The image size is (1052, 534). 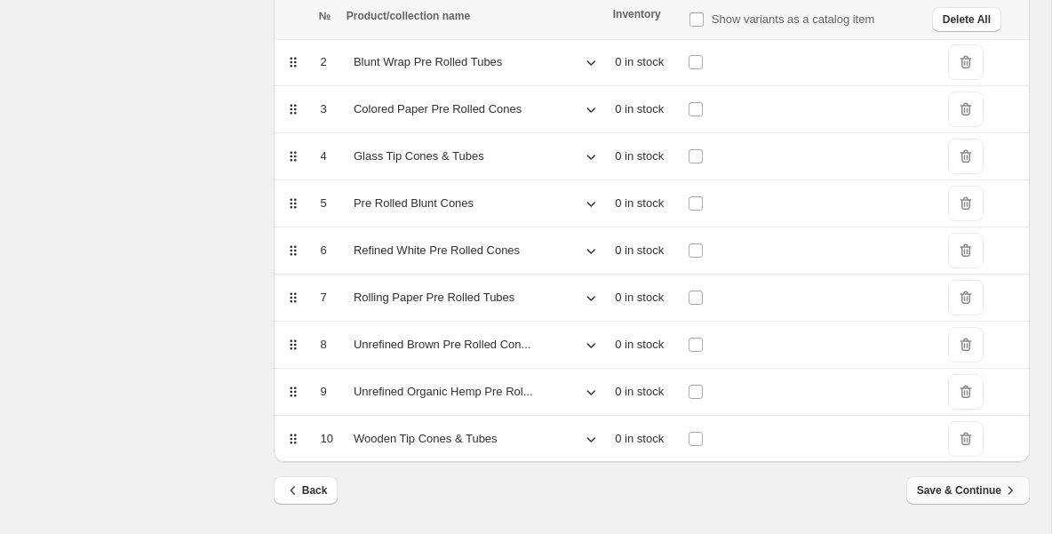 What do you see at coordinates (306, 490) in the screenshot?
I see `button: Back` at bounding box center [306, 490].